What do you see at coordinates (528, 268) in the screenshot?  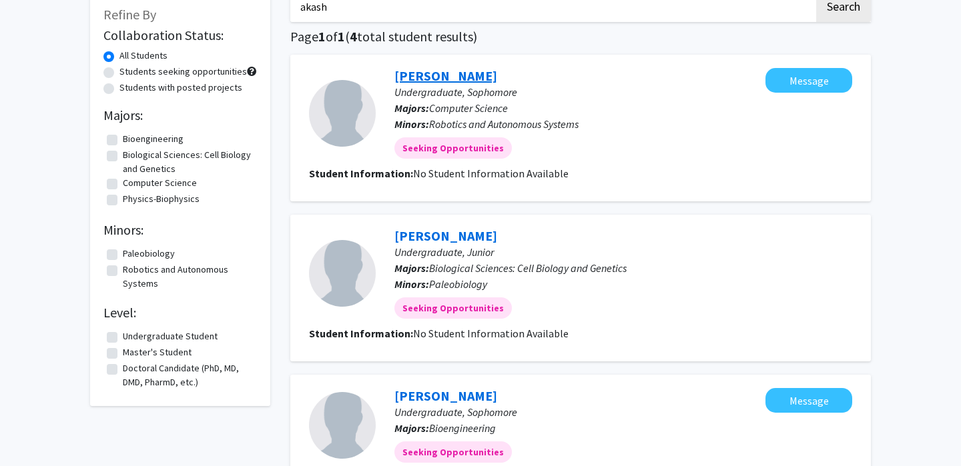 I see `span: Biological Sciences: Cell Biology and Genetics` at bounding box center [528, 268].